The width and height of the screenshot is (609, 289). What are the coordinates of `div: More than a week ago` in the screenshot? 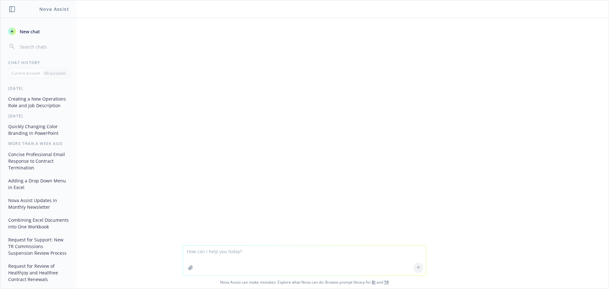 It's located at (38, 143).